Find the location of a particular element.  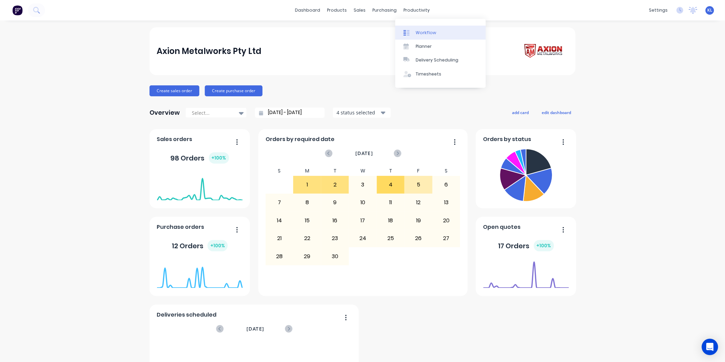

div: 21 is located at coordinates (280, 238).